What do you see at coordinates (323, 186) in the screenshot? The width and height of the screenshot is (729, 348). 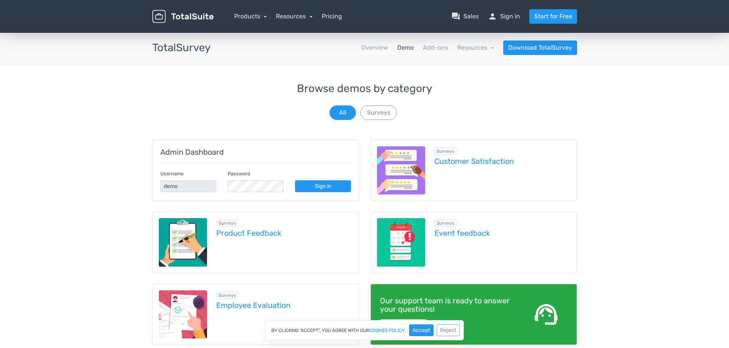 I see `a: Sign in` at bounding box center [323, 186].